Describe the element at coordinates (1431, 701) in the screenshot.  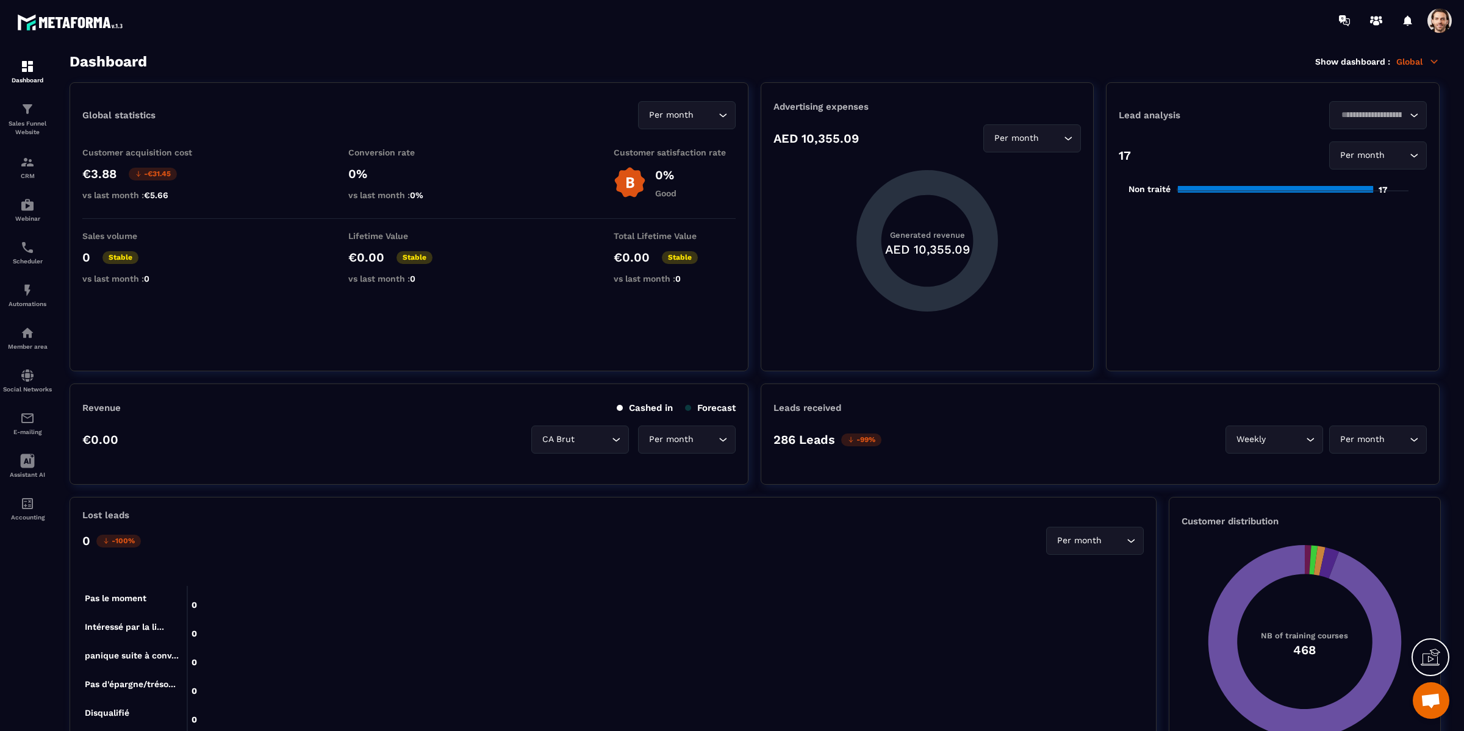
I see `div: Open chat` at that location.